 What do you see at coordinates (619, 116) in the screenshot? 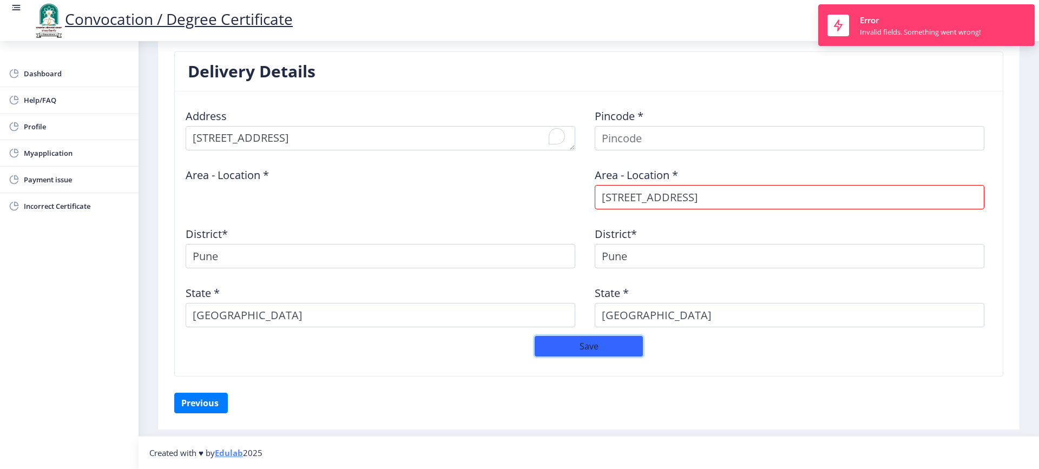
I see `label: Pincode *` at bounding box center [619, 116].